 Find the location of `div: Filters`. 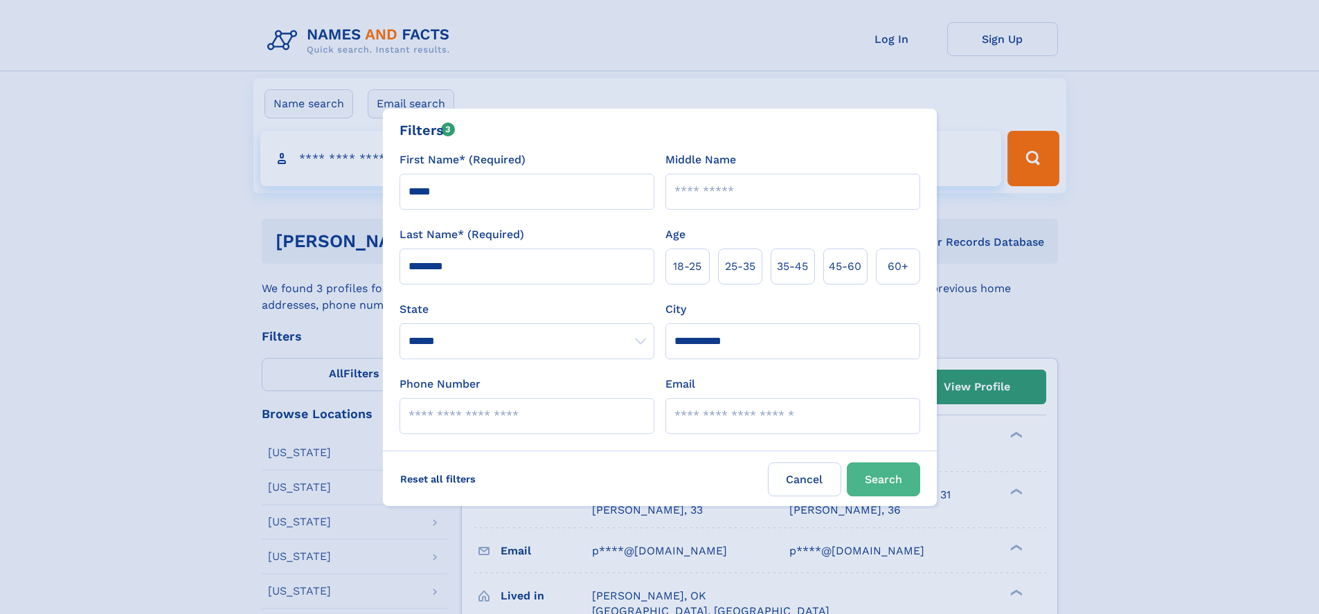

div: Filters is located at coordinates (427, 130).